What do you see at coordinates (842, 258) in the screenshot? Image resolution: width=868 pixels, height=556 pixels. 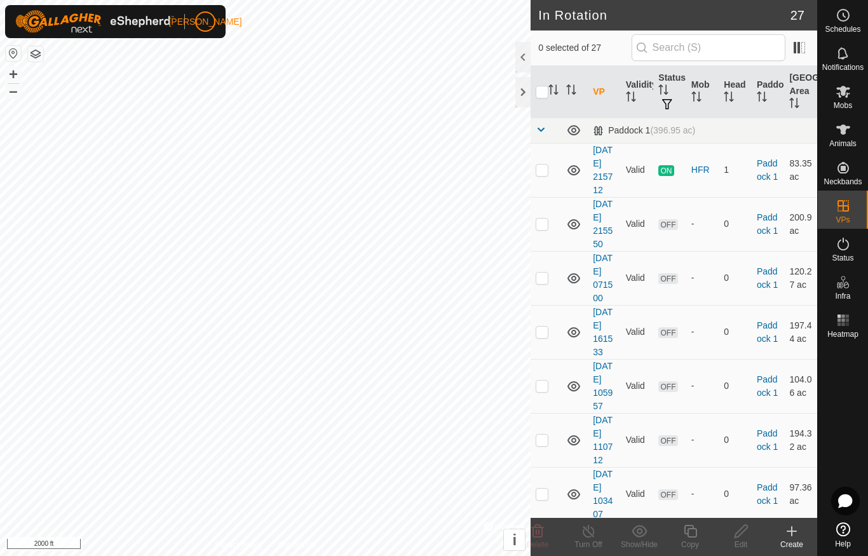 I see `span: Status` at bounding box center [842, 258].